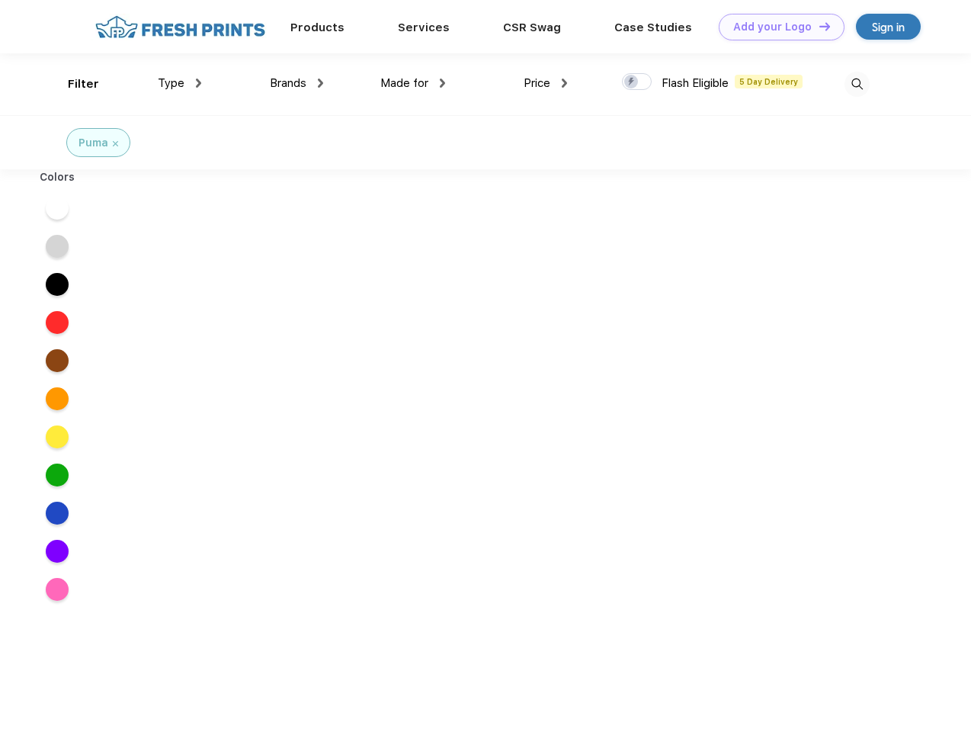 Image resolution: width=971 pixels, height=732 pixels. Describe the element at coordinates (288, 83) in the screenshot. I see `span: Brands` at that location.